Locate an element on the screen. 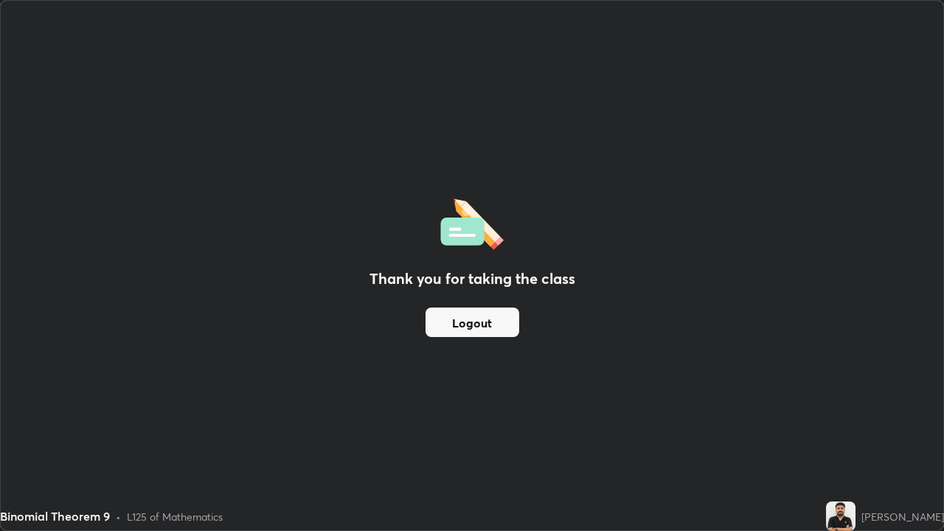  img: offlineFeedback.1438e8b3.svg is located at coordinates (472, 222).